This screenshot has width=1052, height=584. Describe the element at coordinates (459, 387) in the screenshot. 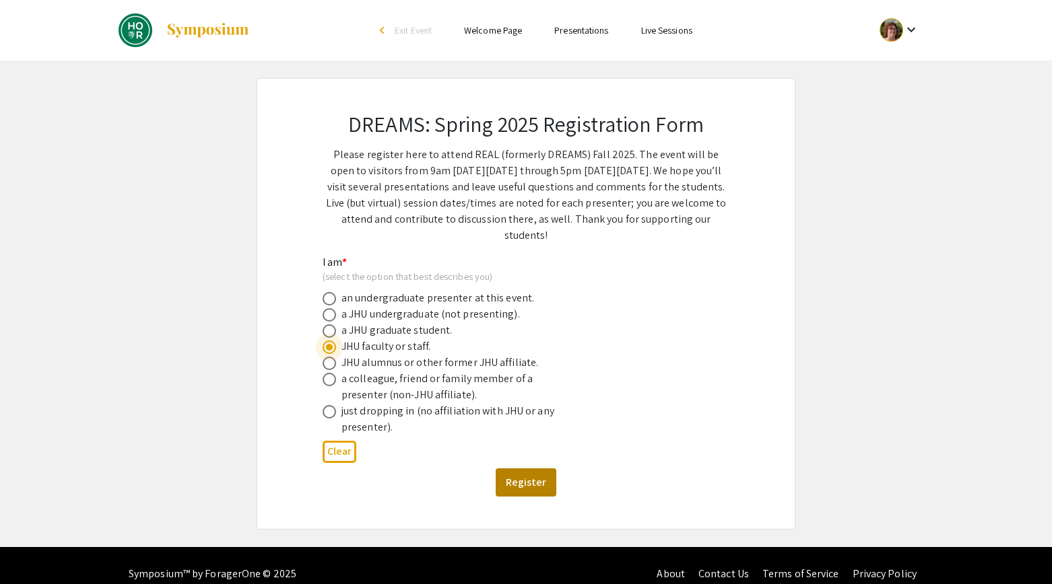

I see `div: a colleague, friend or family member of a presenter (non-JHU affiliate).` at that location.